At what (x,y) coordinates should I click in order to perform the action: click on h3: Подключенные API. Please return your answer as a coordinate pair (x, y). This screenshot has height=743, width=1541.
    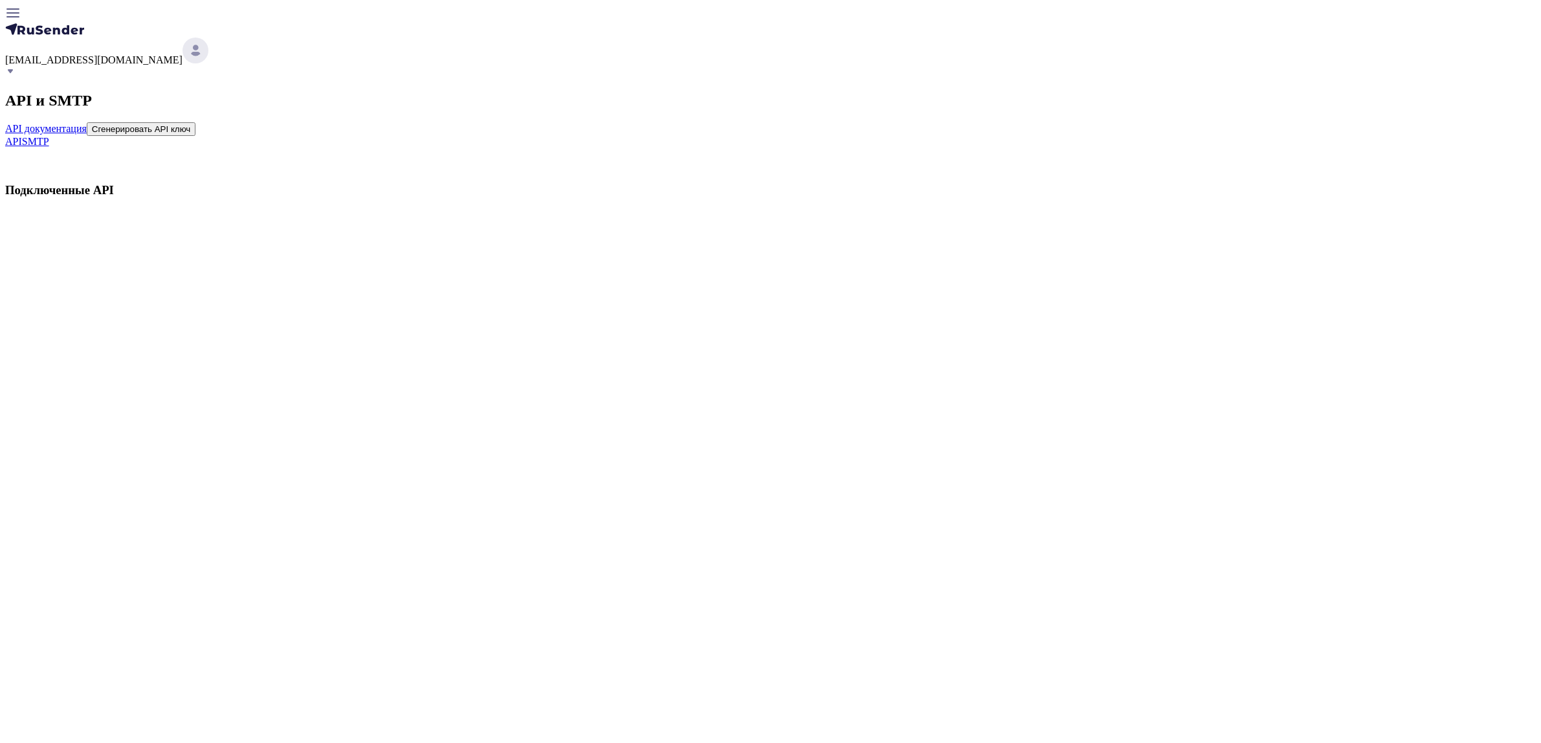
    Looking at the image, I should click on (770, 190).